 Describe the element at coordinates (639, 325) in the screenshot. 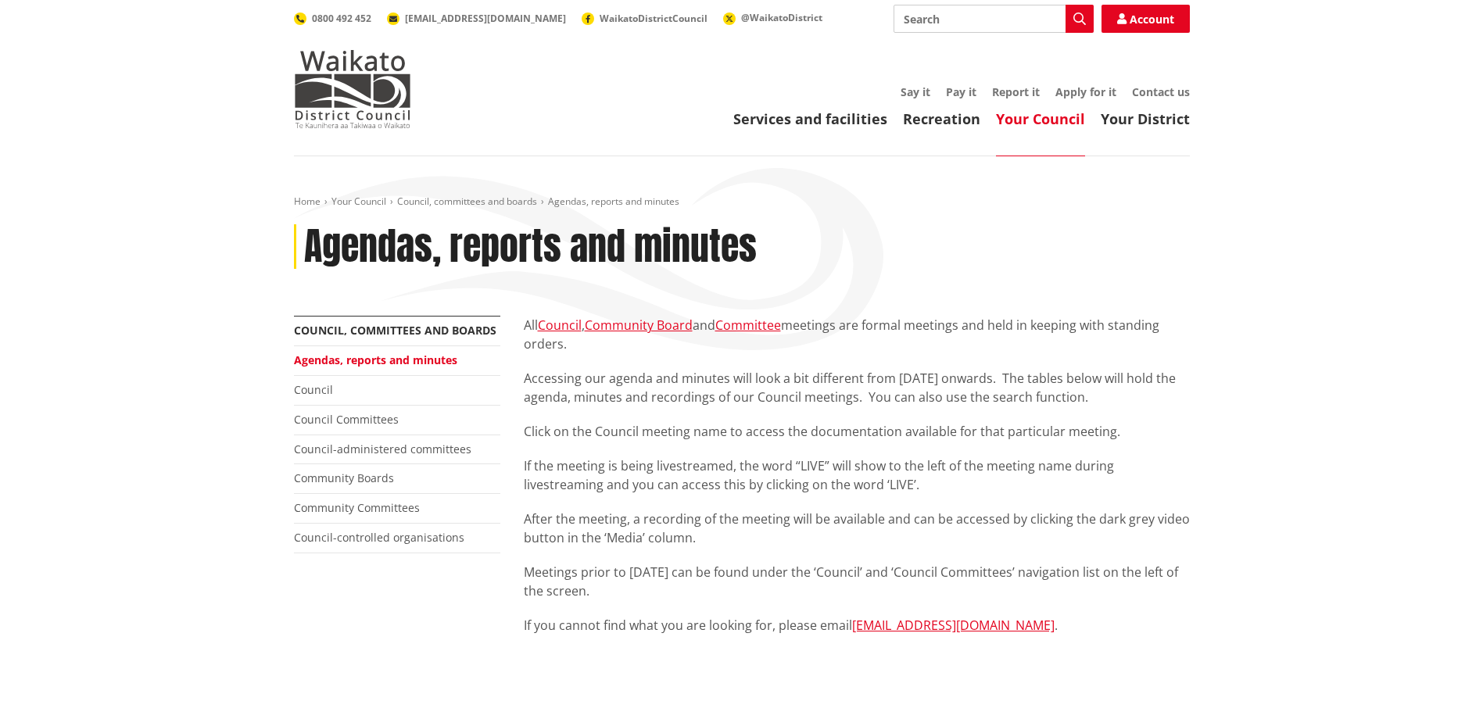

I see `a: Community Board` at that location.